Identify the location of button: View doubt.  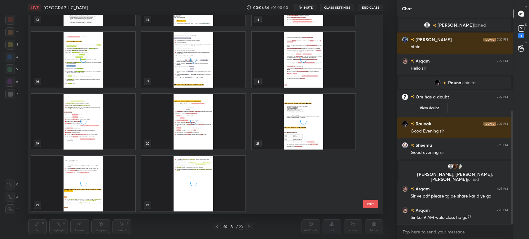
(429, 108).